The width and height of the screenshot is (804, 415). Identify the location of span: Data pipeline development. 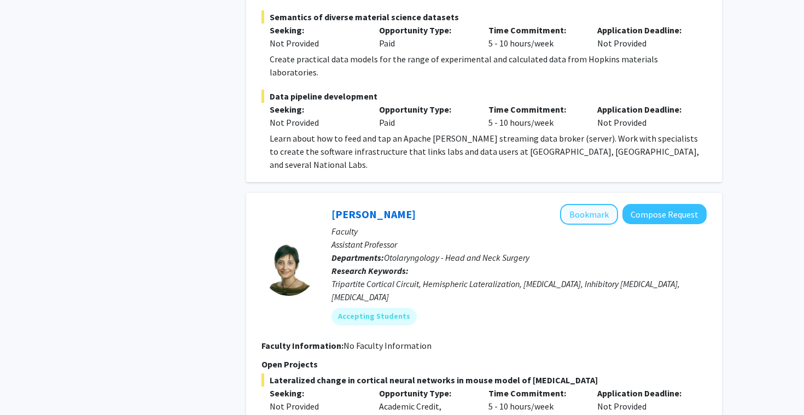
(484, 96).